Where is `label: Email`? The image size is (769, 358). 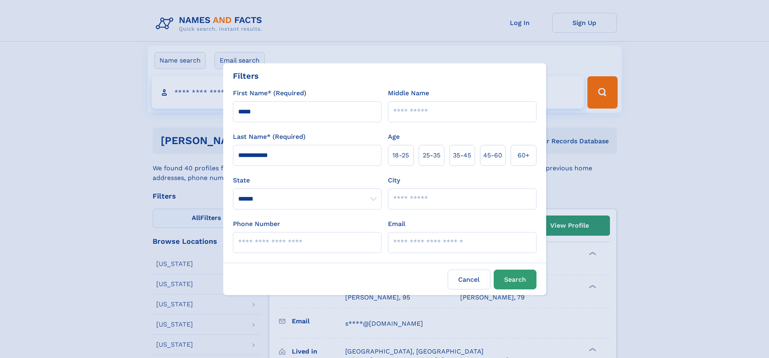
label: Email is located at coordinates (396, 224).